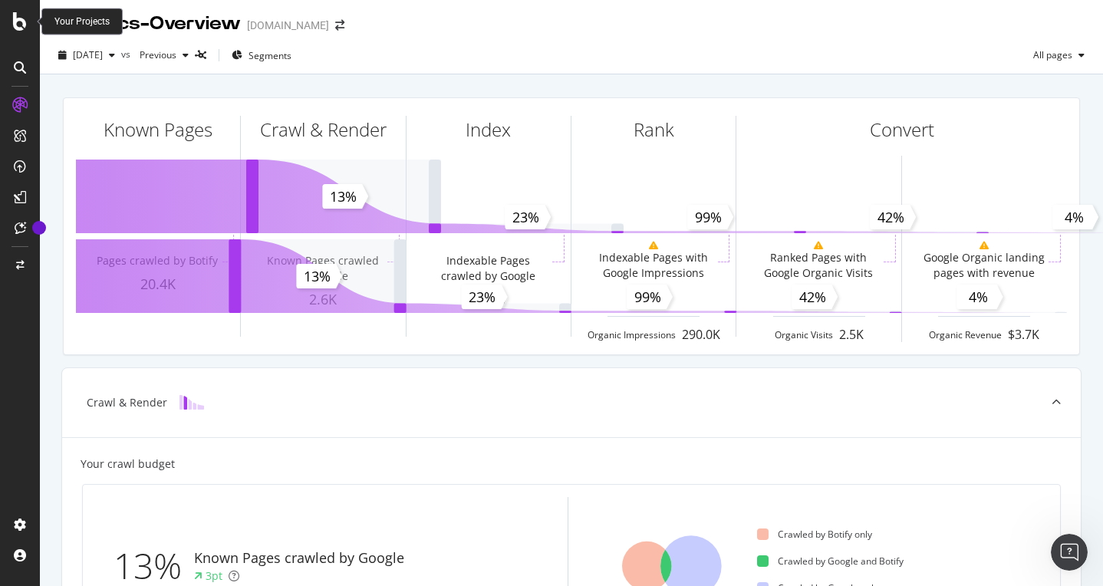 The image size is (1103, 586). Describe the element at coordinates (654, 130) in the screenshot. I see `div: Rank` at that location.